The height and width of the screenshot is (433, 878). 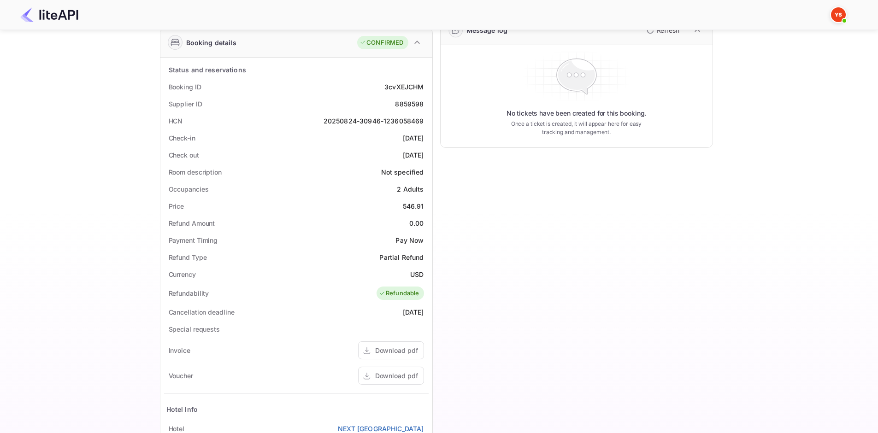 What do you see at coordinates (185, 104) in the screenshot?
I see `div: Supplier ID` at bounding box center [185, 104].